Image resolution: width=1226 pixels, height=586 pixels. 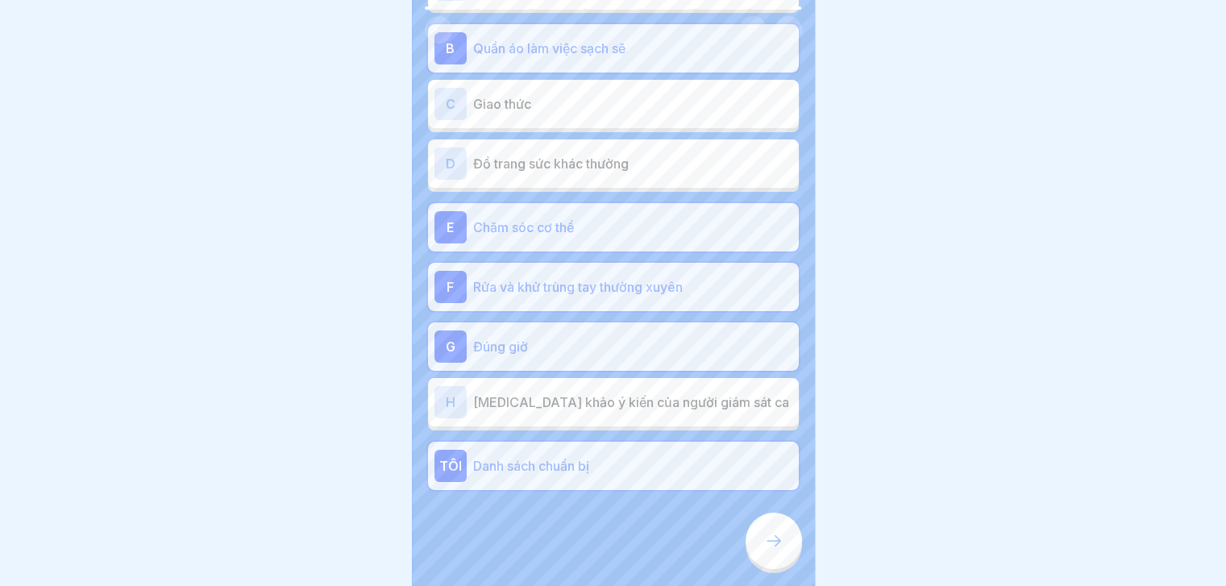 What do you see at coordinates (450, 402) in the screenshot?
I see `font: H` at bounding box center [450, 402].